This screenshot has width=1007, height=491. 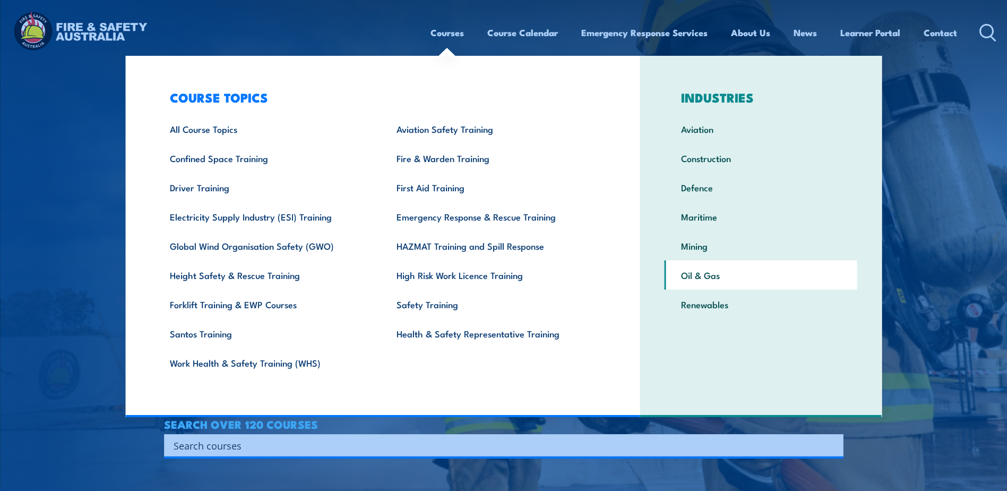 I want to click on a: Height Safety & Rescue Training, so click(x=266, y=274).